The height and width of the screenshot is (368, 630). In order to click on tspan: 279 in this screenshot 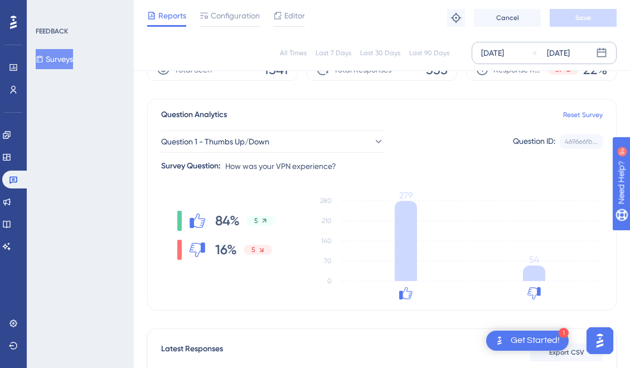, I will do `click(406, 195)`.